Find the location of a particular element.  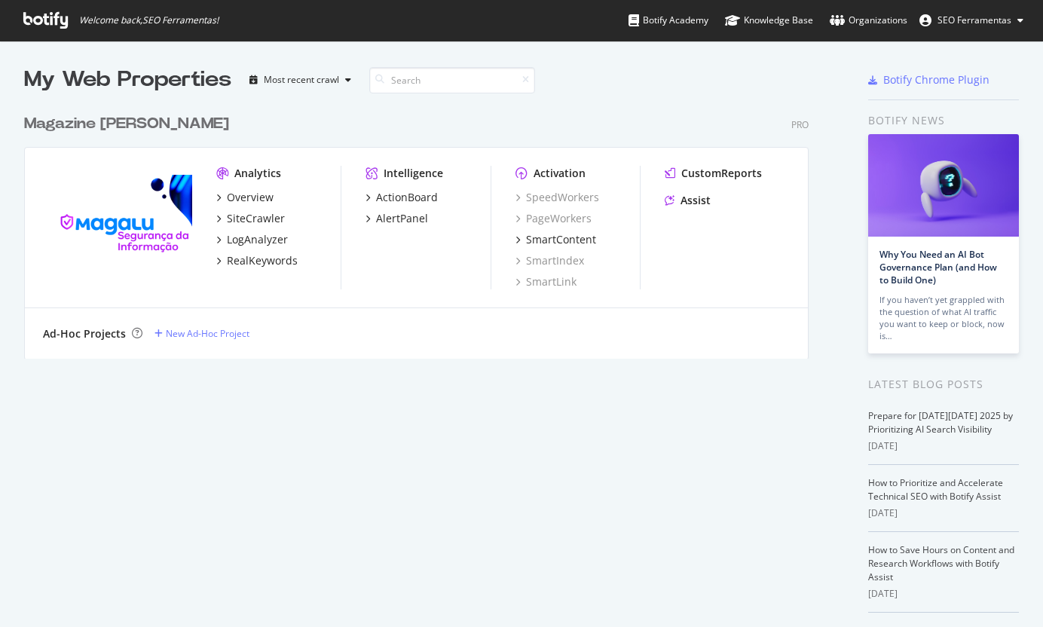

div: Botify Academy is located at coordinates (668, 20).